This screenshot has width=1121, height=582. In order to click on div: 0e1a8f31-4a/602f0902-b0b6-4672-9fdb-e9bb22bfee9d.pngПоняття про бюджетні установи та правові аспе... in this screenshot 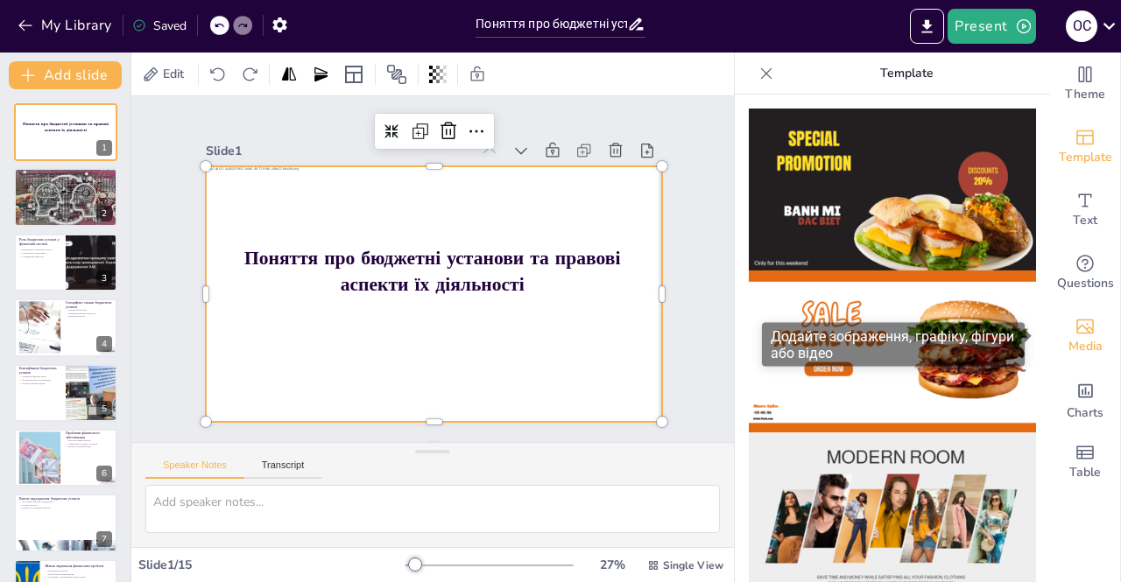, I will do `click(66, 132)`.